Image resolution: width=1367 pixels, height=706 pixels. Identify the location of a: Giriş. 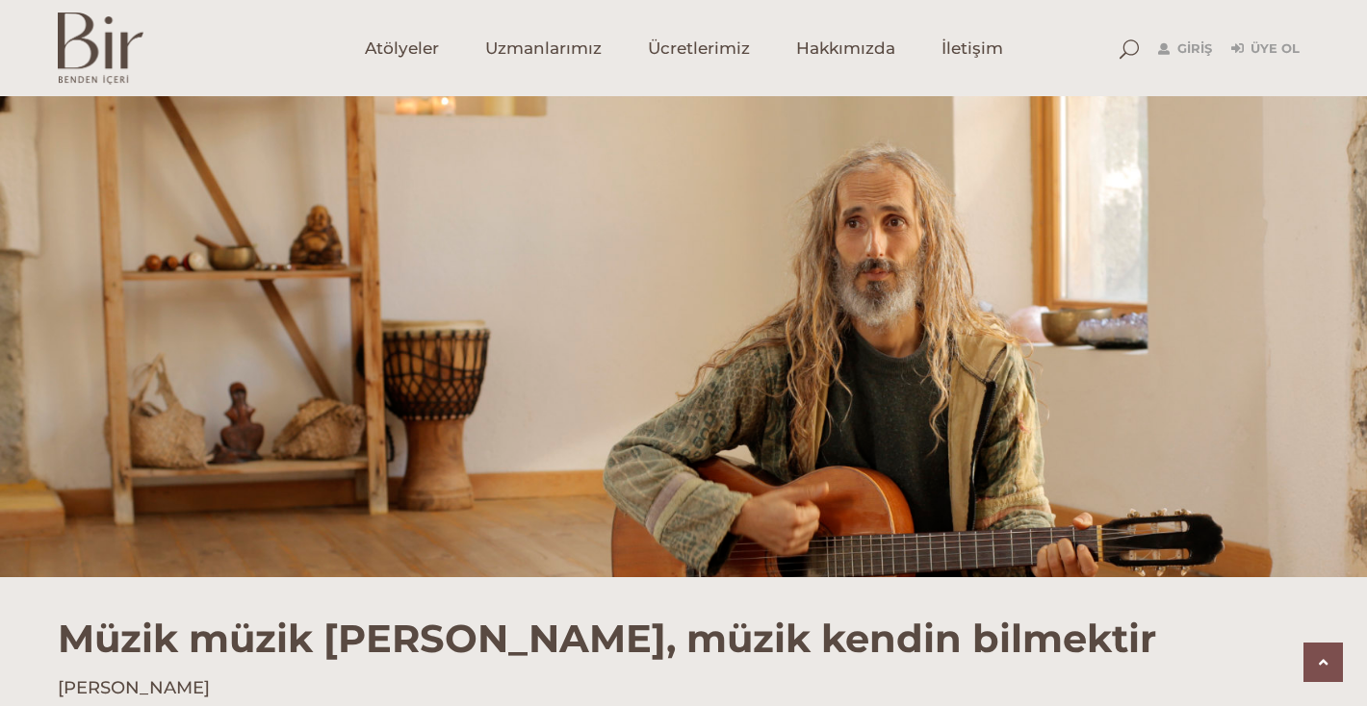
(1185, 49).